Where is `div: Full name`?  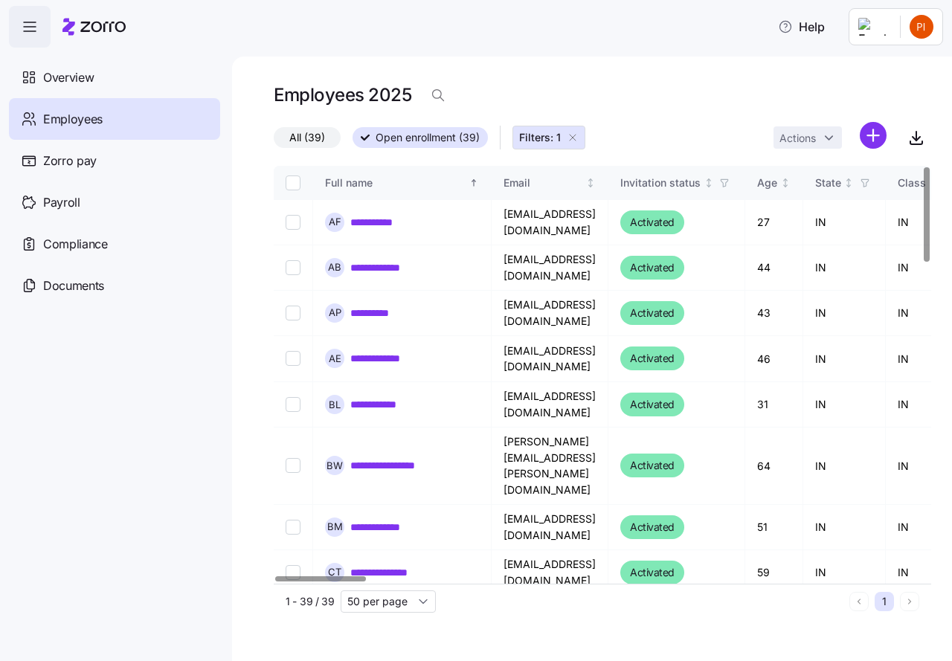 div: Full name is located at coordinates (396, 183).